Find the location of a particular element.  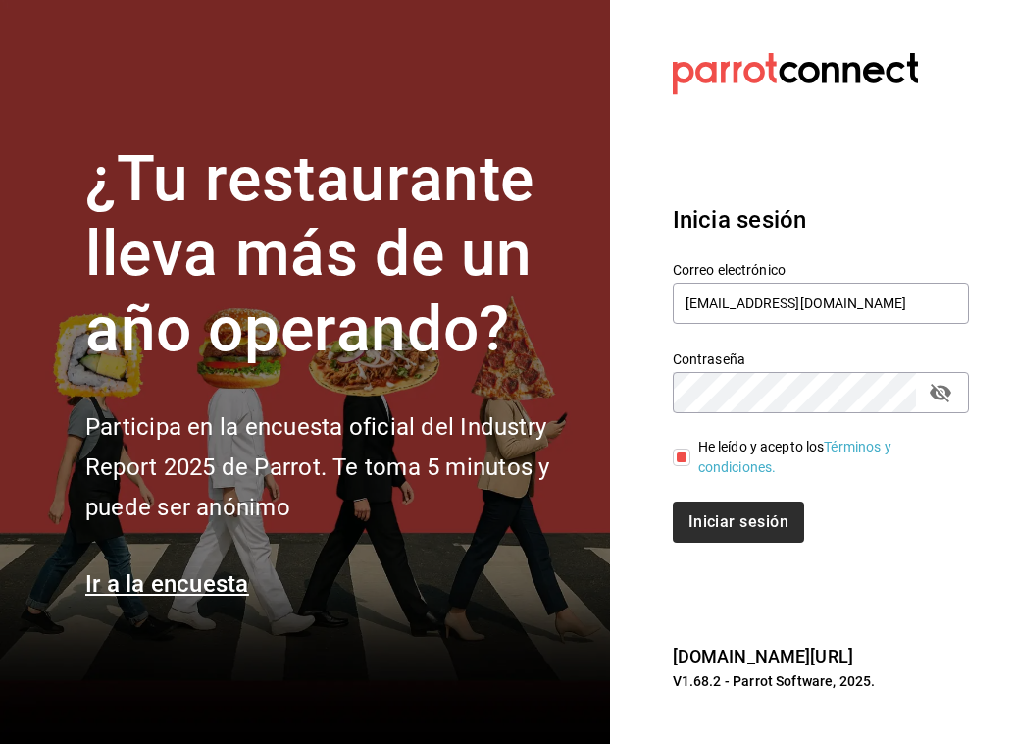

h1: ¿Tu restaurante lleva más de un año operando? is located at coordinates (336, 255).